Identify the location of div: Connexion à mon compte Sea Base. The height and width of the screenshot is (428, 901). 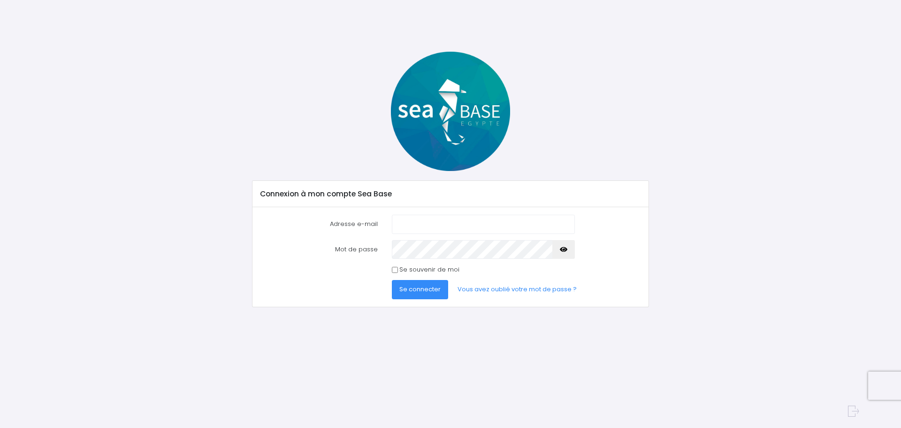
(450, 194).